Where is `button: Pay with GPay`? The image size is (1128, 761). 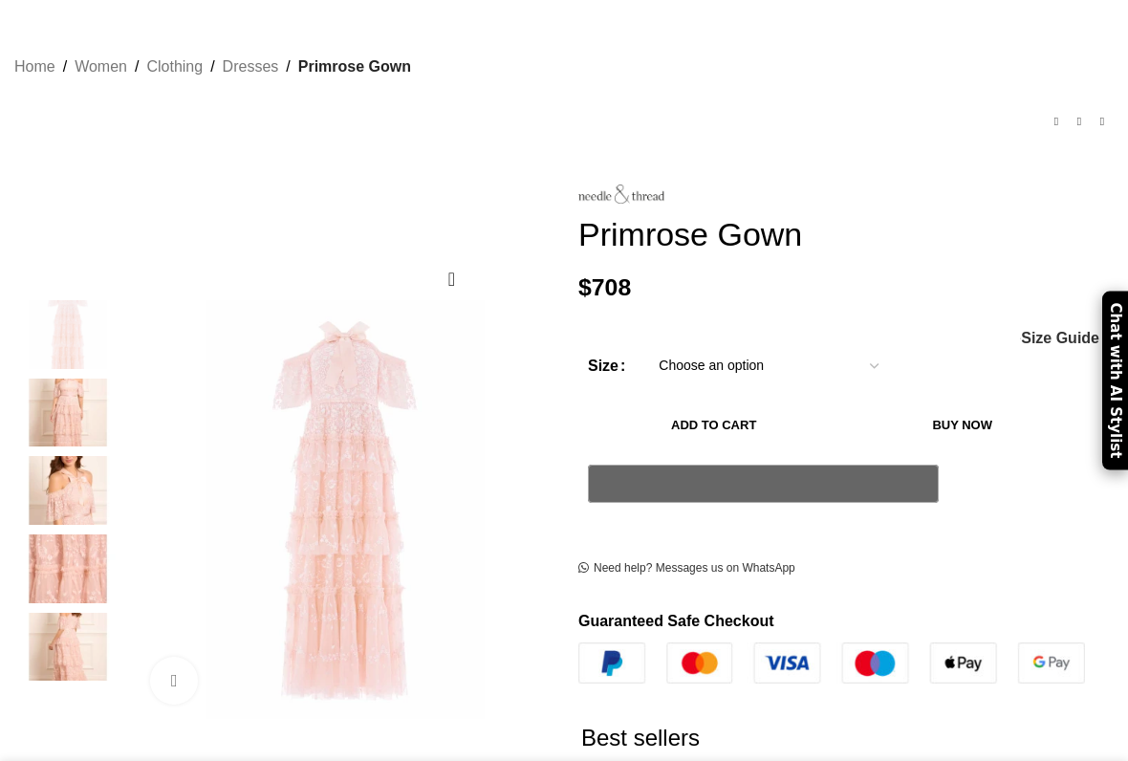
button: Pay with GPay is located at coordinates (763, 484).